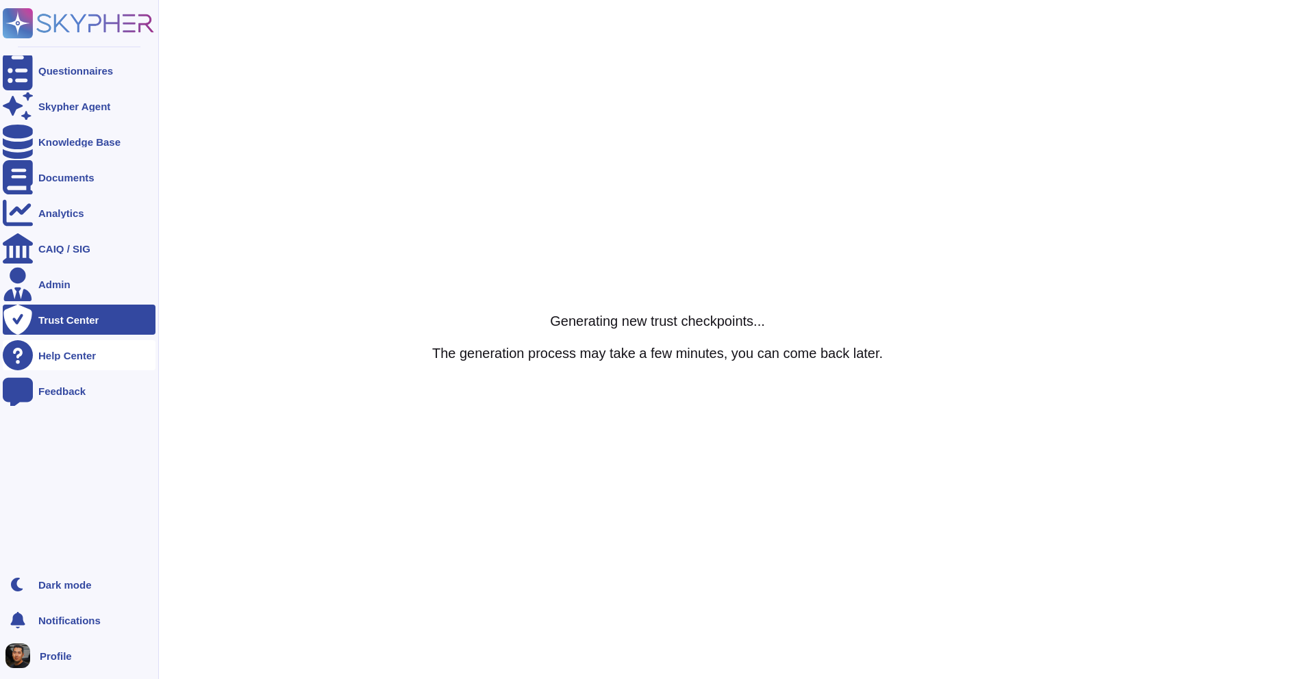 The image size is (1315, 679). What do you see at coordinates (79, 249) in the screenshot?
I see `a: CAIQ / SIG` at bounding box center [79, 249].